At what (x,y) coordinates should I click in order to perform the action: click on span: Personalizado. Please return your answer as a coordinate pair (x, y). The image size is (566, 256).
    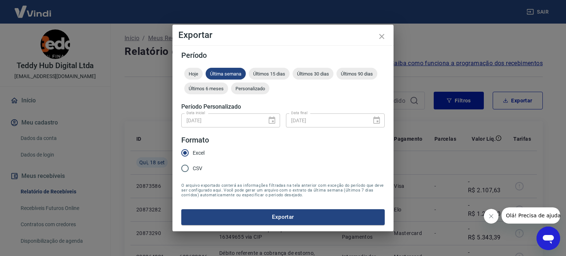
    Looking at the image, I should click on (250, 88).